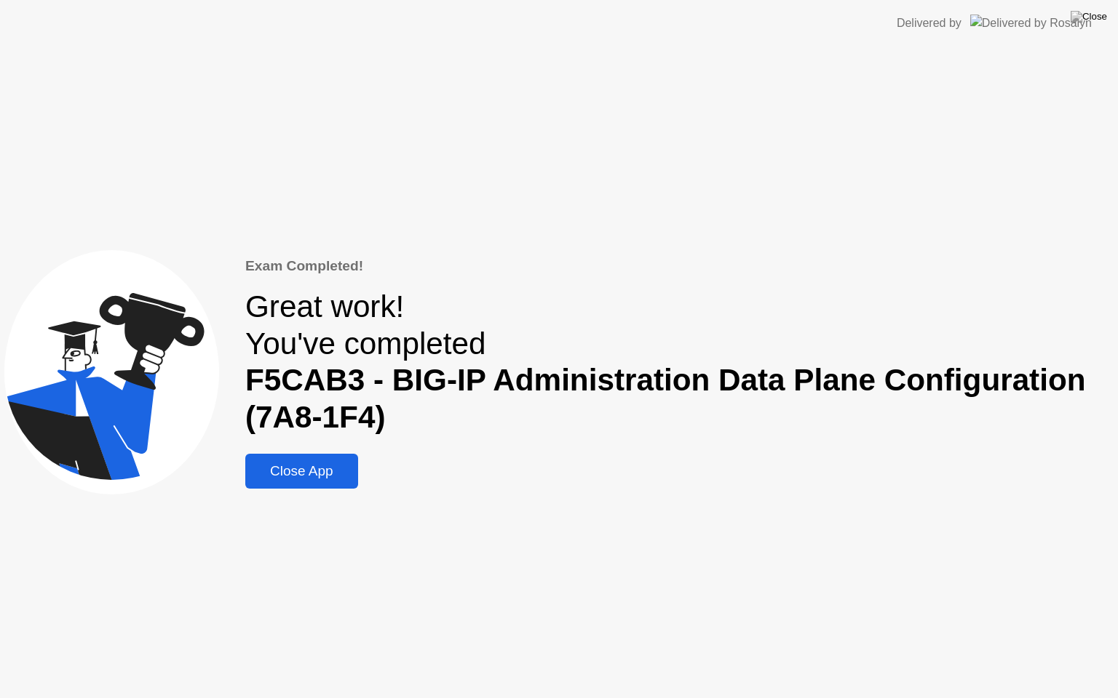 The height and width of the screenshot is (698, 1118). I want to click on div: Exam Completed!, so click(679, 266).